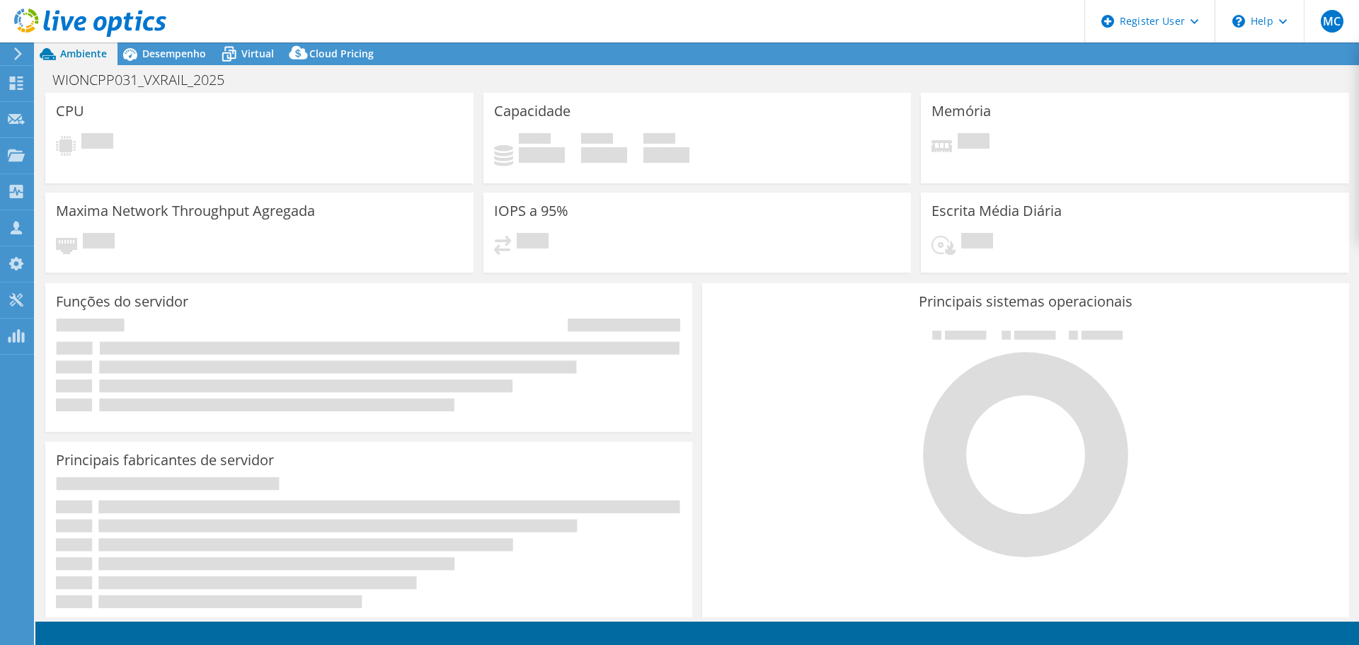 Image resolution: width=1359 pixels, height=645 pixels. Describe the element at coordinates (174, 53) in the screenshot. I see `span: Desempenho` at that location.